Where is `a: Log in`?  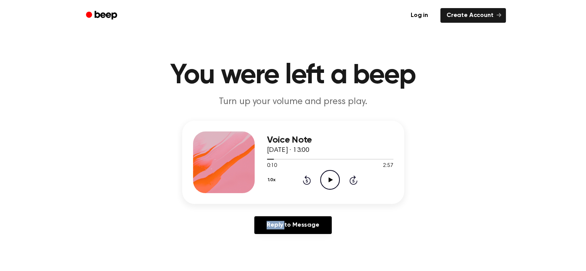 a: Log in is located at coordinates (419, 15).